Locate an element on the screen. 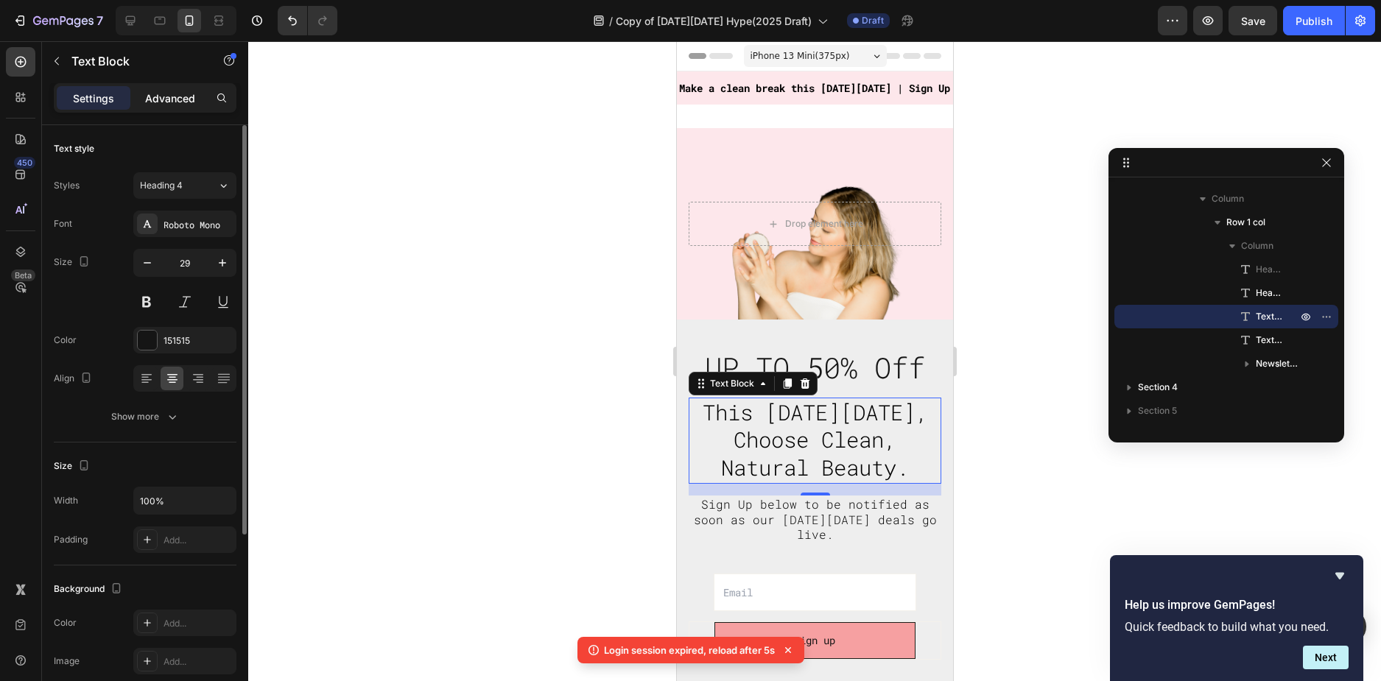 This screenshot has width=1381, height=681. button: 7 is located at coordinates (57, 21).